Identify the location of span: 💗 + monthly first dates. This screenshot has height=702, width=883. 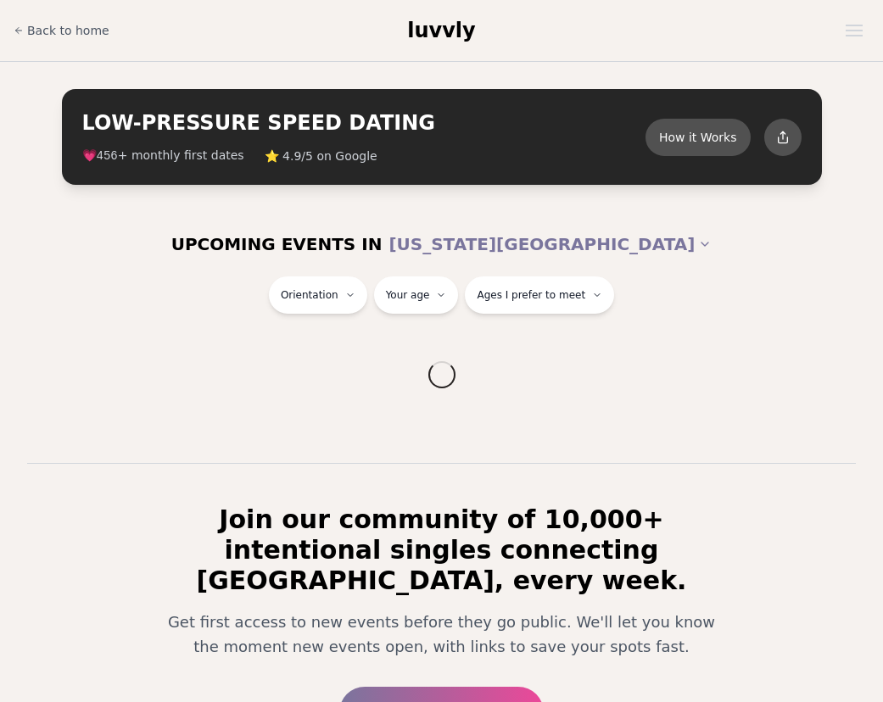
(163, 155).